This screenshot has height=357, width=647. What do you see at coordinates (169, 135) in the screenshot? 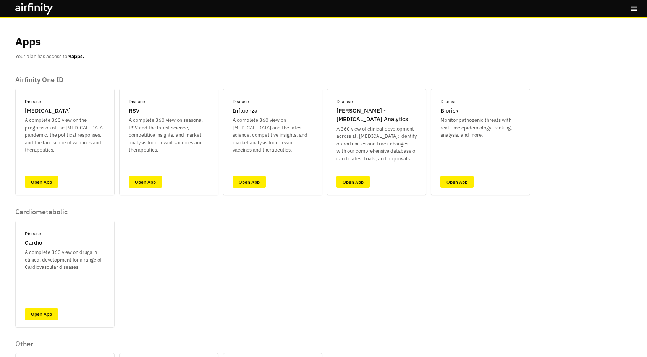
I see `p: A complete 360 view on seasonal RSV and the latest science, competitive insights, and market anal...` at bounding box center [169, 135].